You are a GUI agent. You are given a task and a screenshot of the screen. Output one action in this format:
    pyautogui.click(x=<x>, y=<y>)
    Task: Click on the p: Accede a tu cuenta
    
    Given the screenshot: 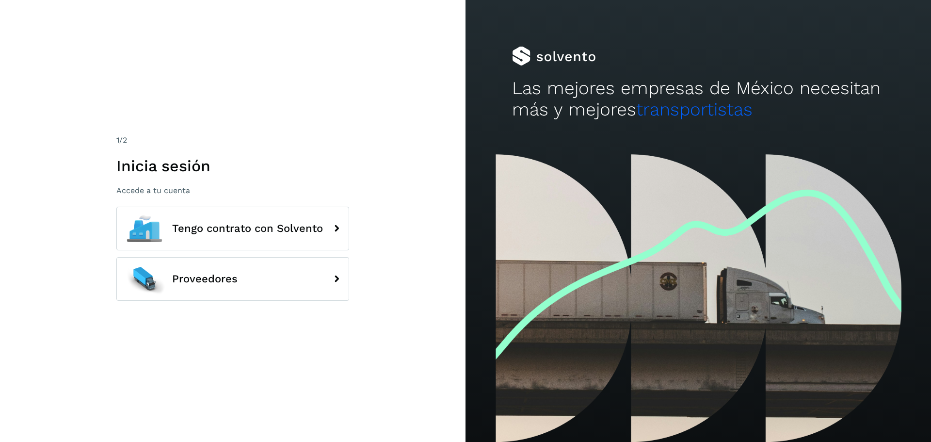 What is the action you would take?
    pyautogui.click(x=233, y=190)
    